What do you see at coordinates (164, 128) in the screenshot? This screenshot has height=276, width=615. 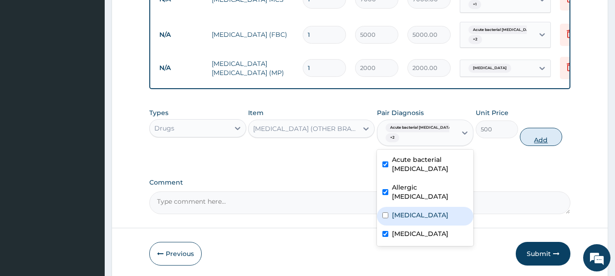 I see `div: Drugs` at bounding box center [164, 128].